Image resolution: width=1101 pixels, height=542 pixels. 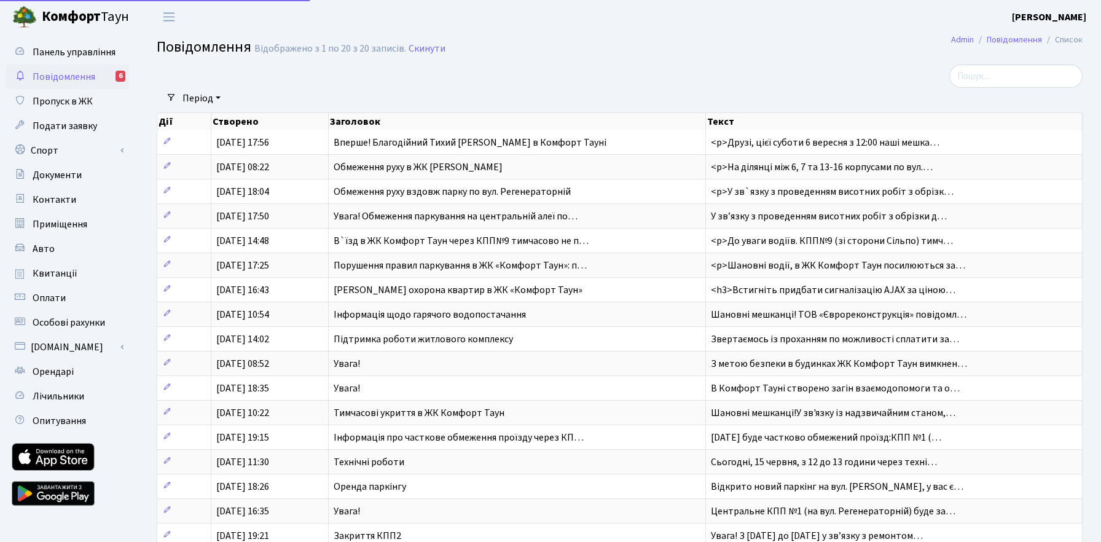 I want to click on span: Шановні мешканці! ТОВ «Єврореконструкція» повідомл…, so click(x=838, y=314).